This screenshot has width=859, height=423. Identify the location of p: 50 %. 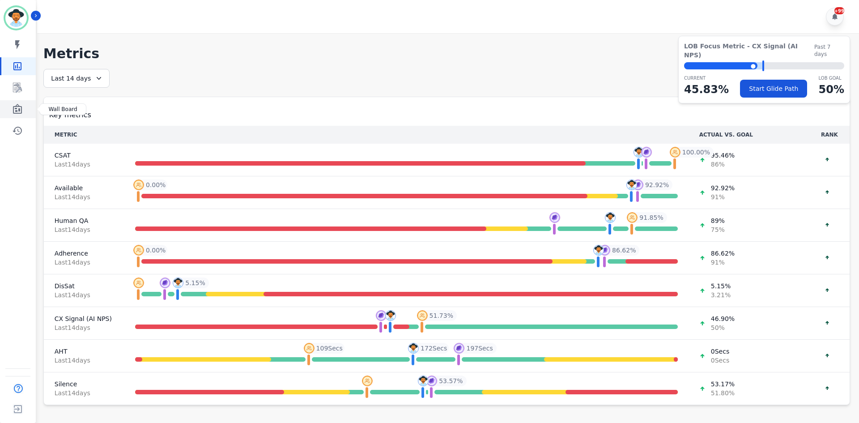
(831, 89).